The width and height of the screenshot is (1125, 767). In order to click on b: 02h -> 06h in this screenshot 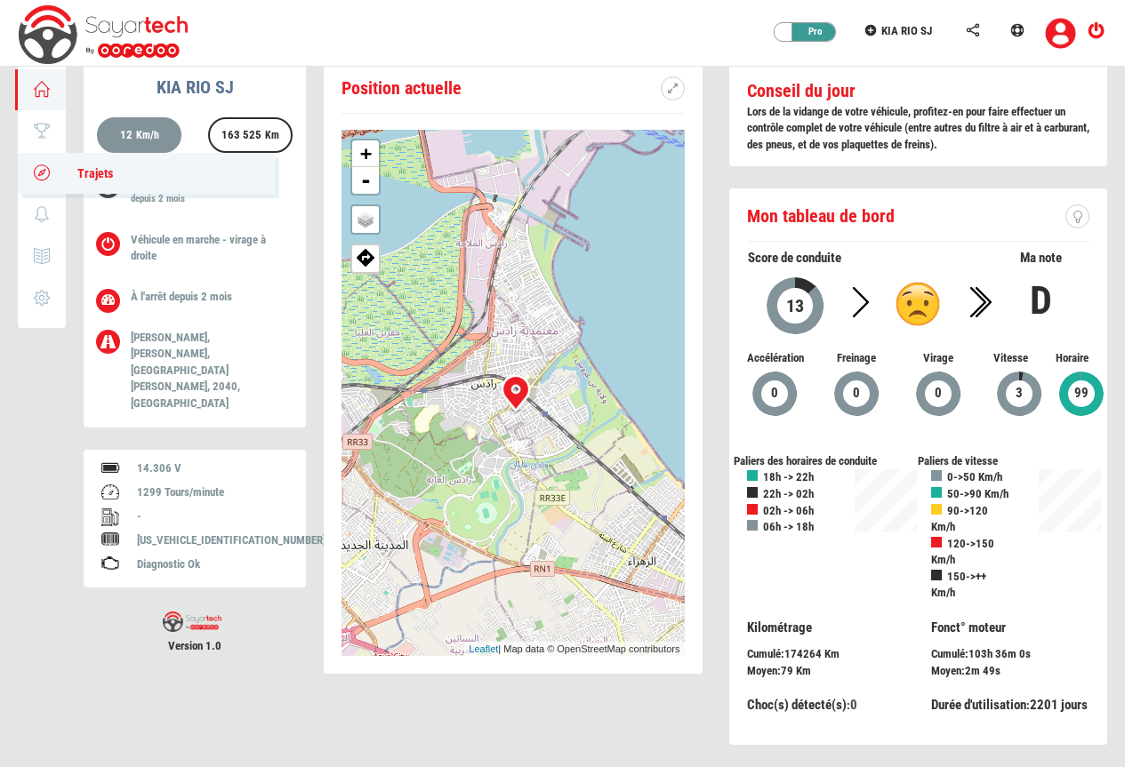, I will do `click(788, 510)`.